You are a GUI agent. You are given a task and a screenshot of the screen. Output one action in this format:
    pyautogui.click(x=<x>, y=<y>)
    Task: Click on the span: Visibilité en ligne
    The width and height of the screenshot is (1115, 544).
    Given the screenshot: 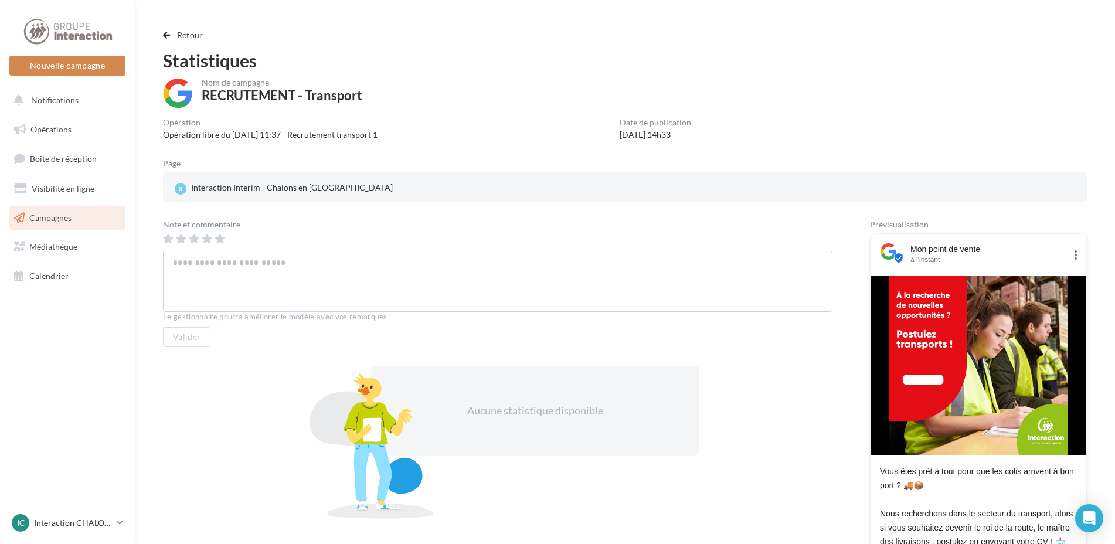 What is the action you would take?
    pyautogui.click(x=63, y=188)
    